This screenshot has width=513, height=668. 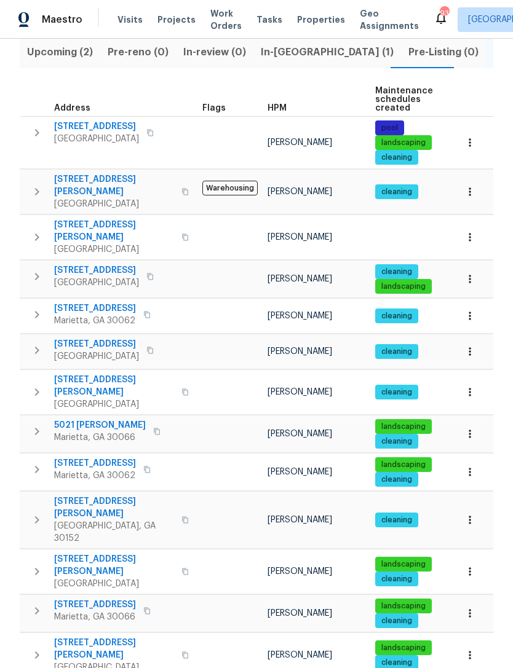 I want to click on span: Visits, so click(x=130, y=20).